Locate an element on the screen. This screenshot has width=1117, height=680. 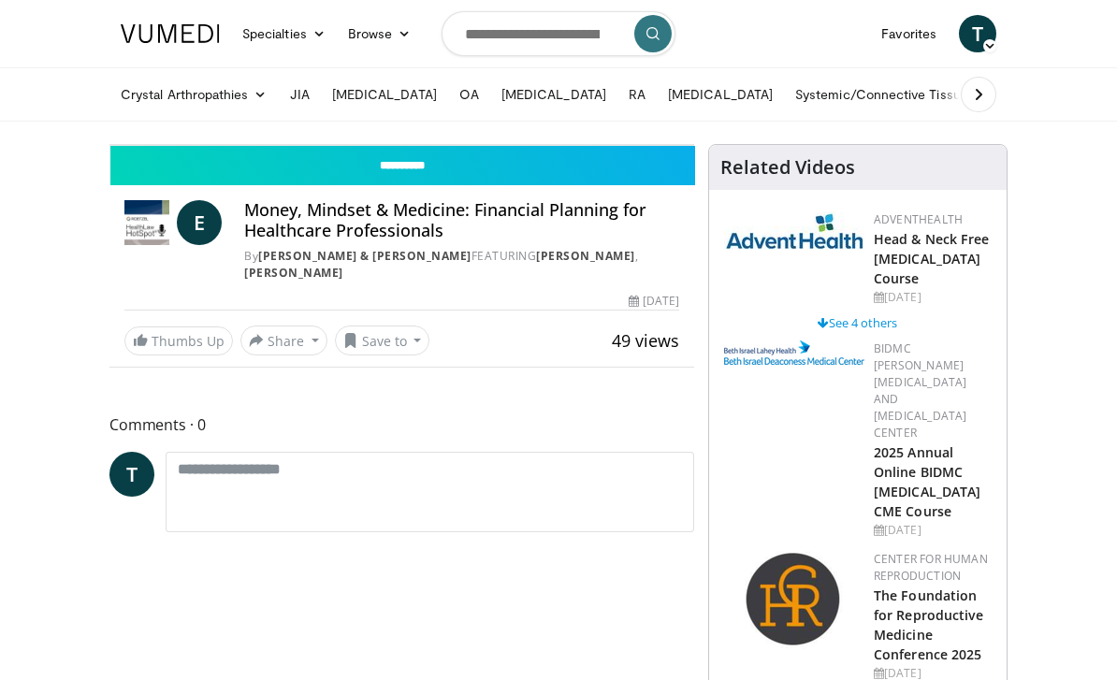
a: AdventHealth is located at coordinates (918, 219).